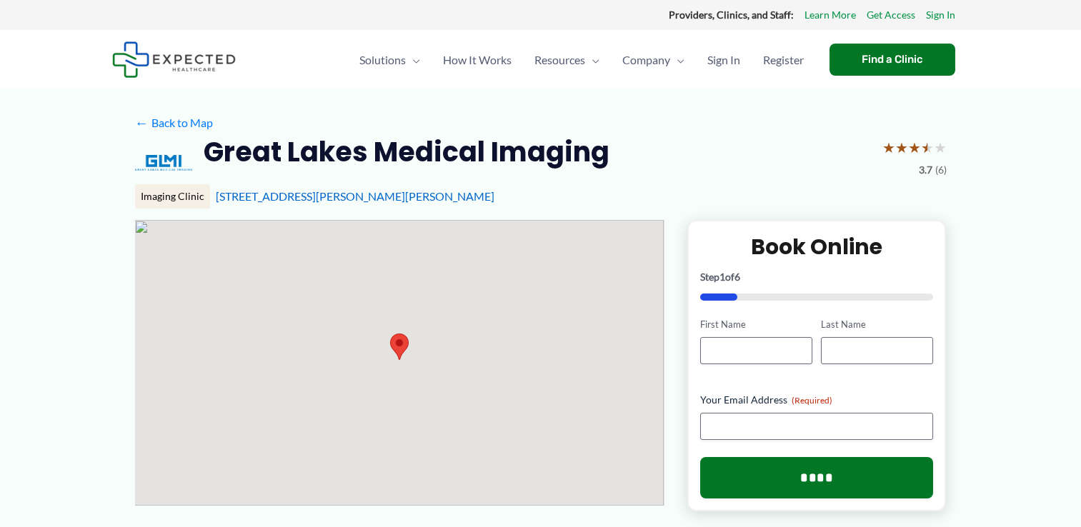  Describe the element at coordinates (559, 60) in the screenshot. I see `span: Resources` at that location.